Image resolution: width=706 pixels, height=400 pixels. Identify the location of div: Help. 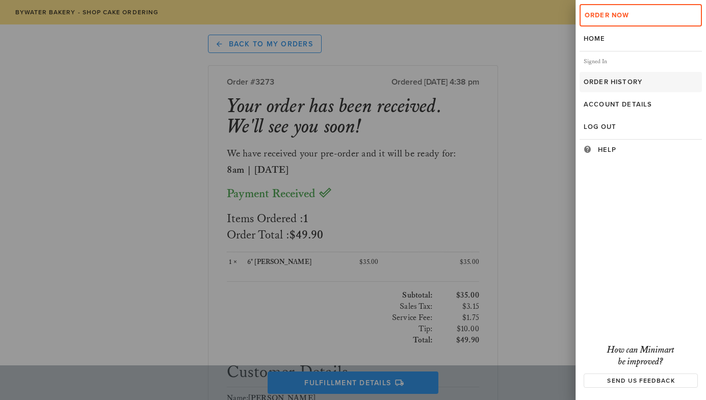
(648, 150).